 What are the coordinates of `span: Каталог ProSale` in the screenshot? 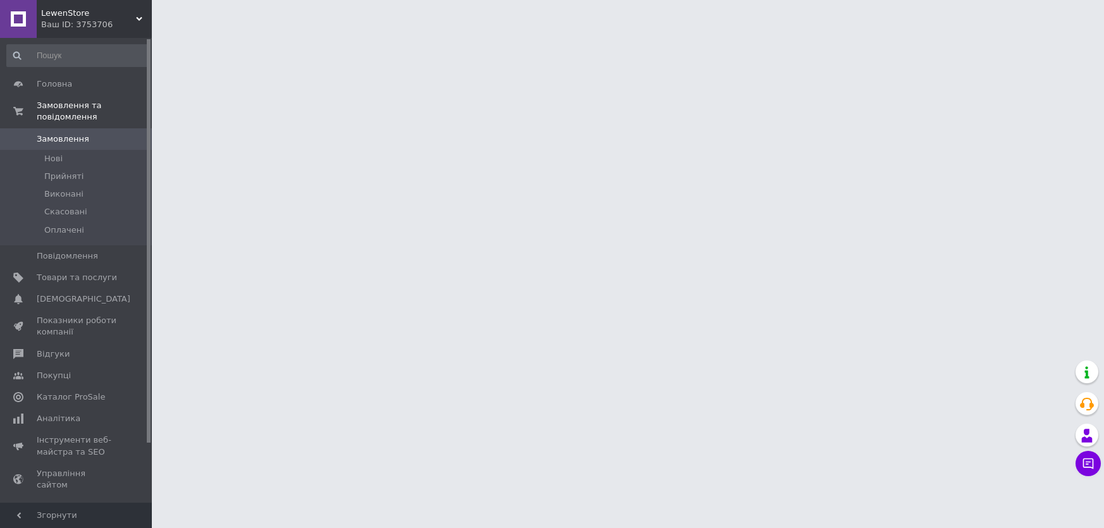 It's located at (71, 397).